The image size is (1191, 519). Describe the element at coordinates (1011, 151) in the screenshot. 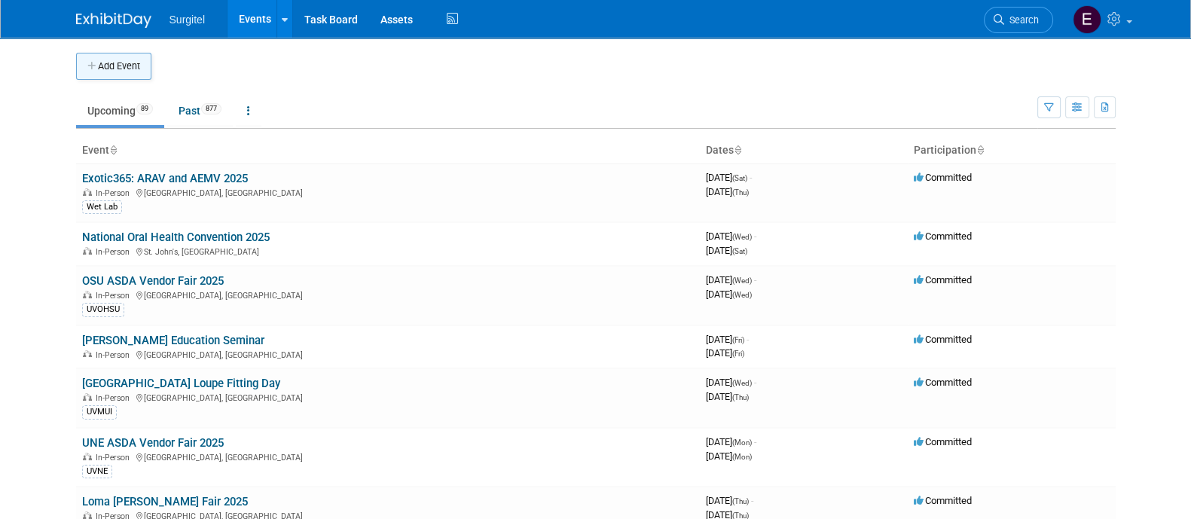

I see `th: Participation` at that location.